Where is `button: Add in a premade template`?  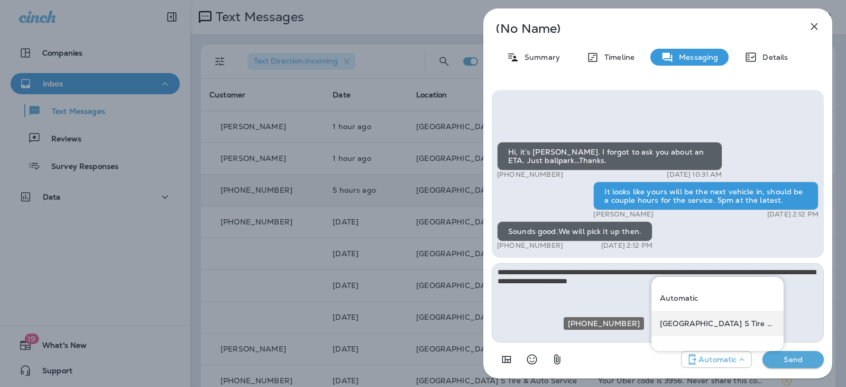
button: Add in a premade template is located at coordinates (507, 359).